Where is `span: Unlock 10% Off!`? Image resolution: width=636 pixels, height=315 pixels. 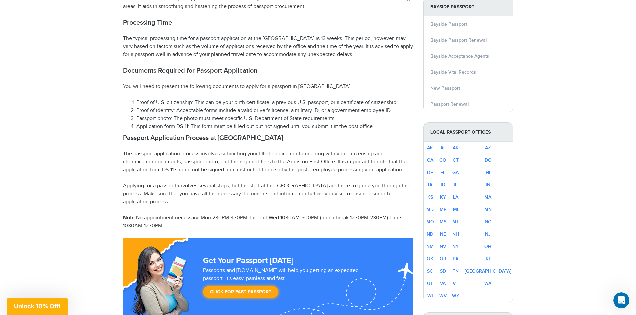 span: Unlock 10% Off! is located at coordinates (37, 306).